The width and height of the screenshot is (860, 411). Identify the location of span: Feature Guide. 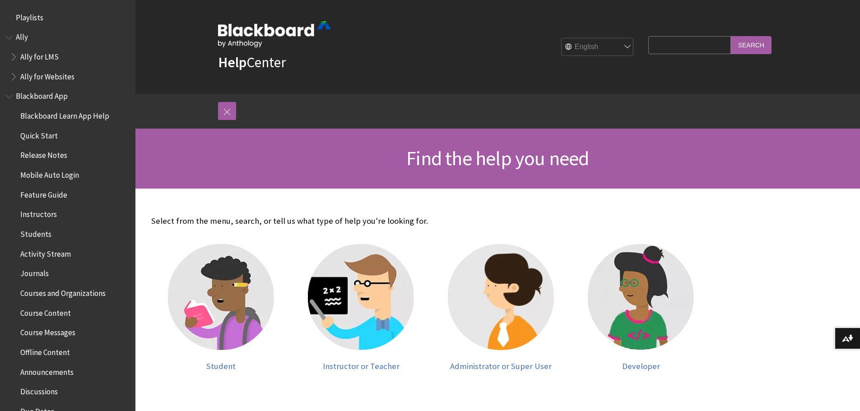
(44, 193).